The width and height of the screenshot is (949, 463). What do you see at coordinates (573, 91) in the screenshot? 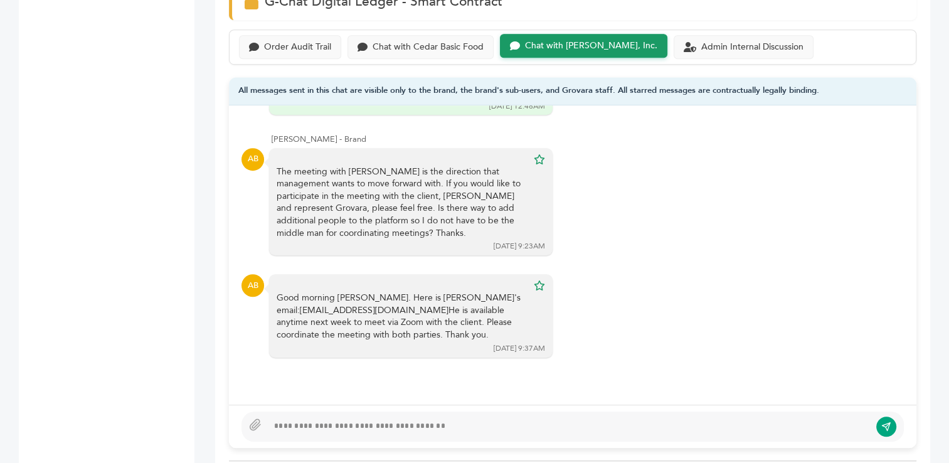
I see `div: All messages sent in this chat are visible only to the brand, the brand's sub-users, and Grovara ...` at bounding box center [573, 91].